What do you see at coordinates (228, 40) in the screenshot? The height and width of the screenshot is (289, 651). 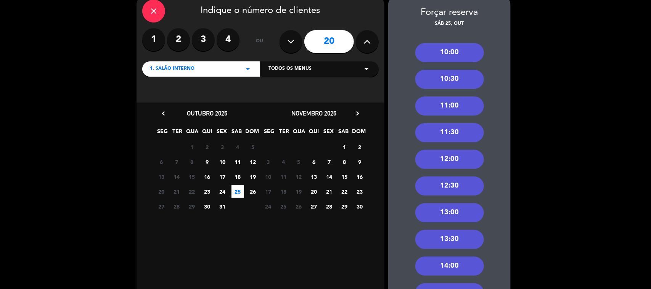 I see `label: 4` at bounding box center [228, 40].